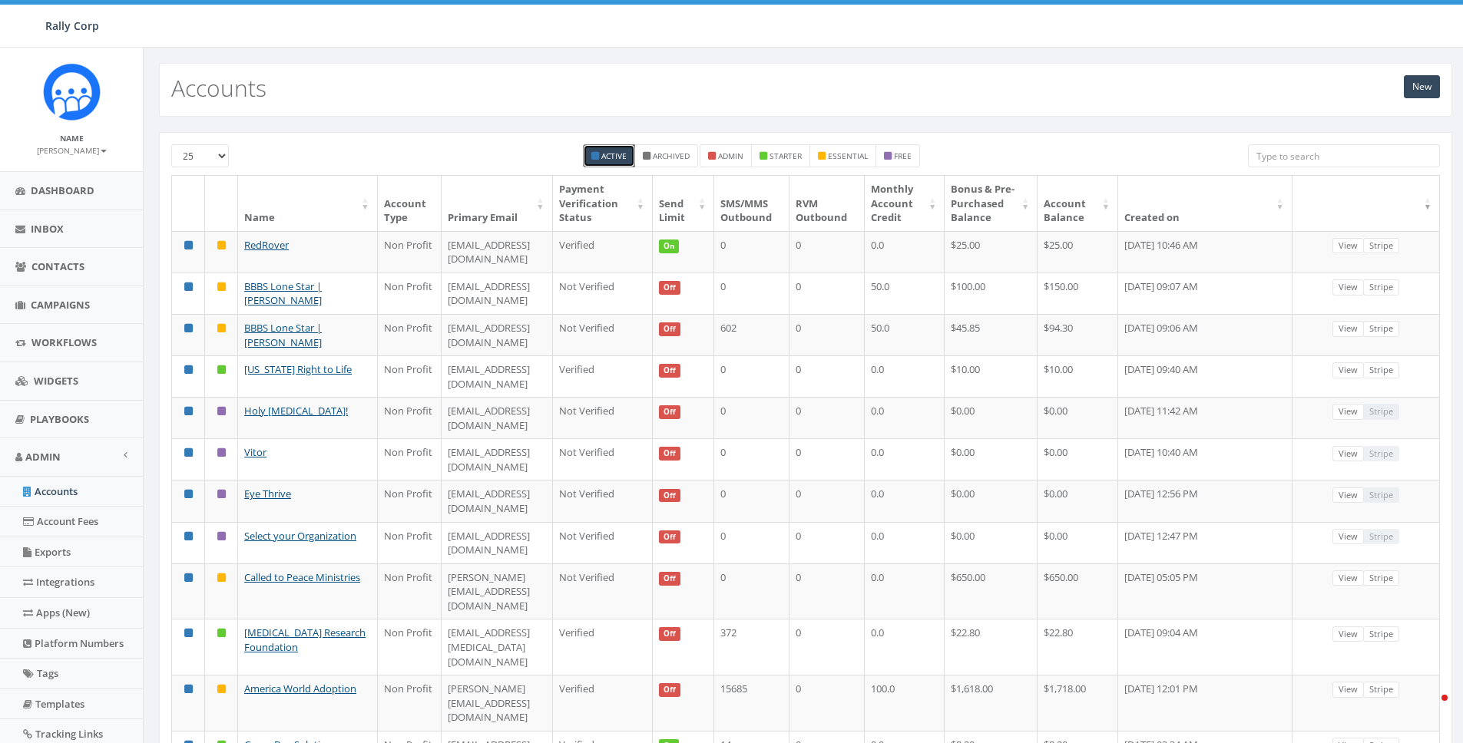 The height and width of the screenshot is (743, 1463). What do you see at coordinates (827, 203) in the screenshot?
I see `th: RVM Outbound` at bounding box center [827, 203].